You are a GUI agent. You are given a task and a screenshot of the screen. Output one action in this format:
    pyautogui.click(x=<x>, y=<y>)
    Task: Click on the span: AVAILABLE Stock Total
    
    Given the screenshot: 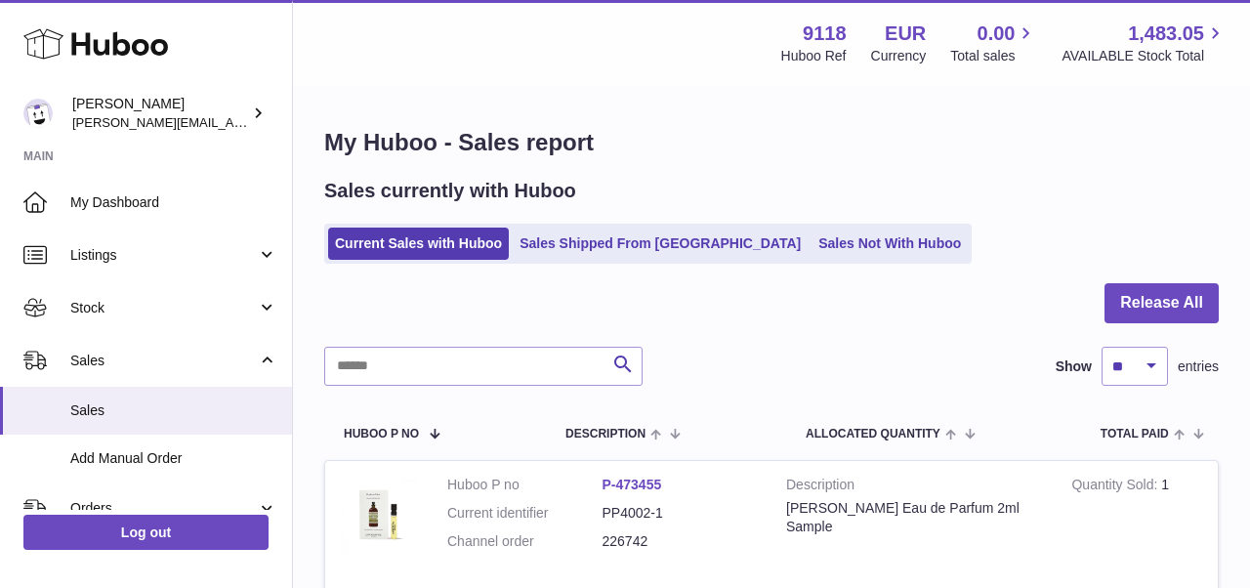 What is the action you would take?
    pyautogui.click(x=1143, y=56)
    